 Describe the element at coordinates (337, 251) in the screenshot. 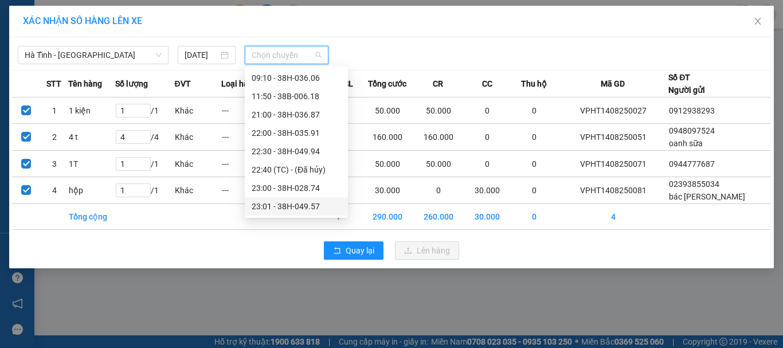

I see `span: rollback` at that location.